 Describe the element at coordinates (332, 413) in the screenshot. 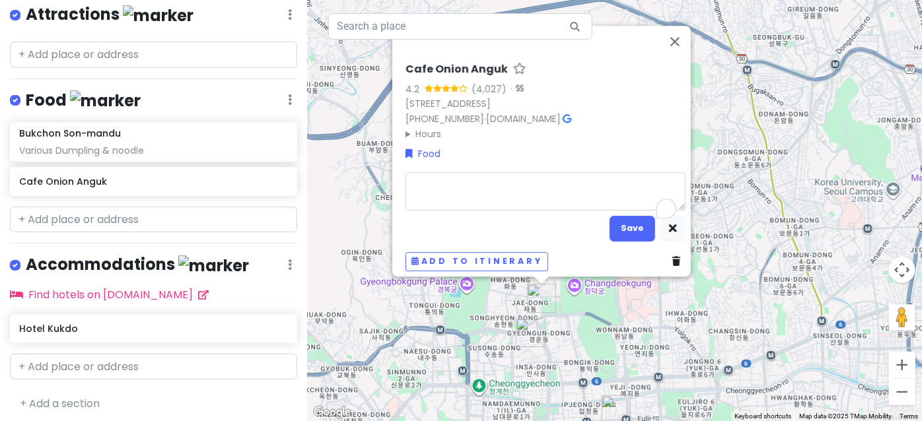

I see `a: Open this area in Google Maps (opens a new window)` at that location.